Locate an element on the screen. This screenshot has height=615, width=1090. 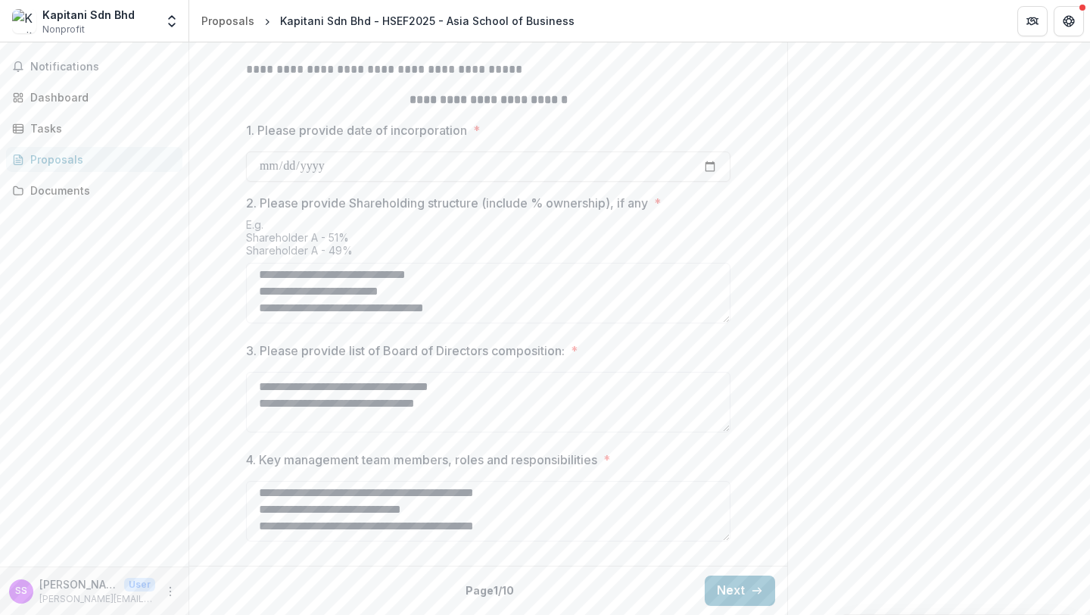
a: Documents is located at coordinates (94, 190).